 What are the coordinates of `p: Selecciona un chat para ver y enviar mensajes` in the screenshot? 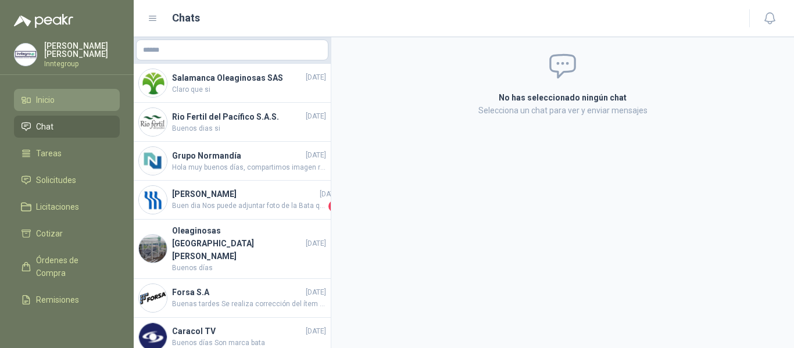 It's located at (563, 110).